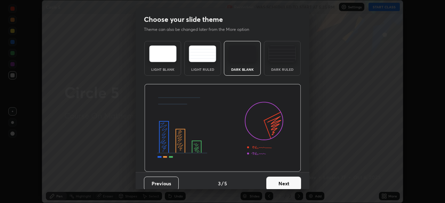 The height and width of the screenshot is (203, 445). Describe the element at coordinates (219, 183) in the screenshot. I see `h4: 3` at that location.